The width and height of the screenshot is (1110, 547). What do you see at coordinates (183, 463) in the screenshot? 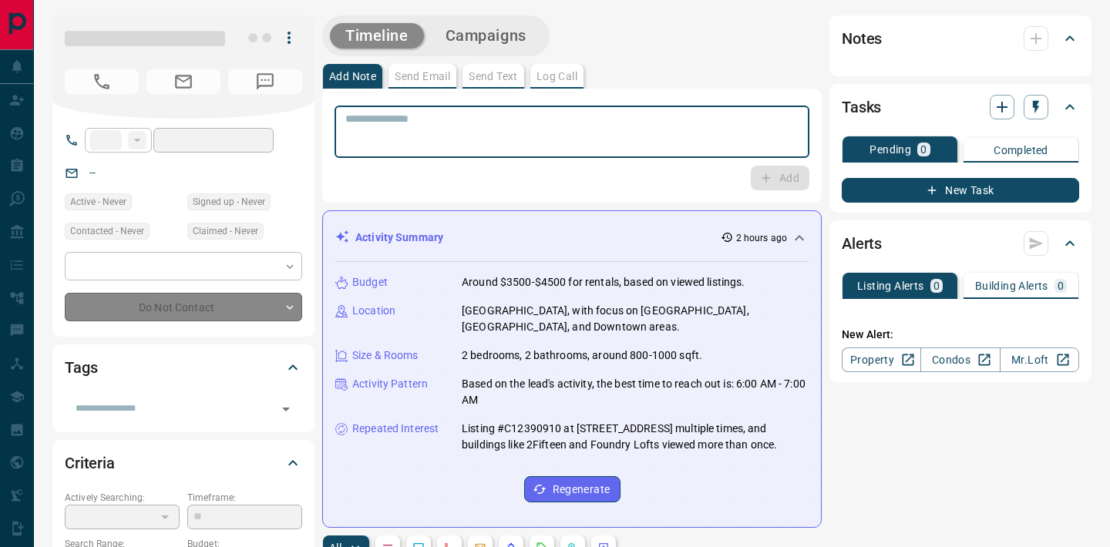
I see `div: Criteria` at bounding box center [183, 463].